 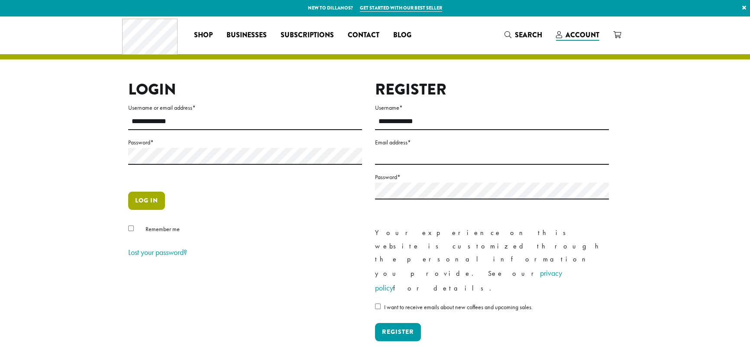 I want to click on span: I want to receive emails about new coffees and upcoming sales., so click(x=458, y=307).